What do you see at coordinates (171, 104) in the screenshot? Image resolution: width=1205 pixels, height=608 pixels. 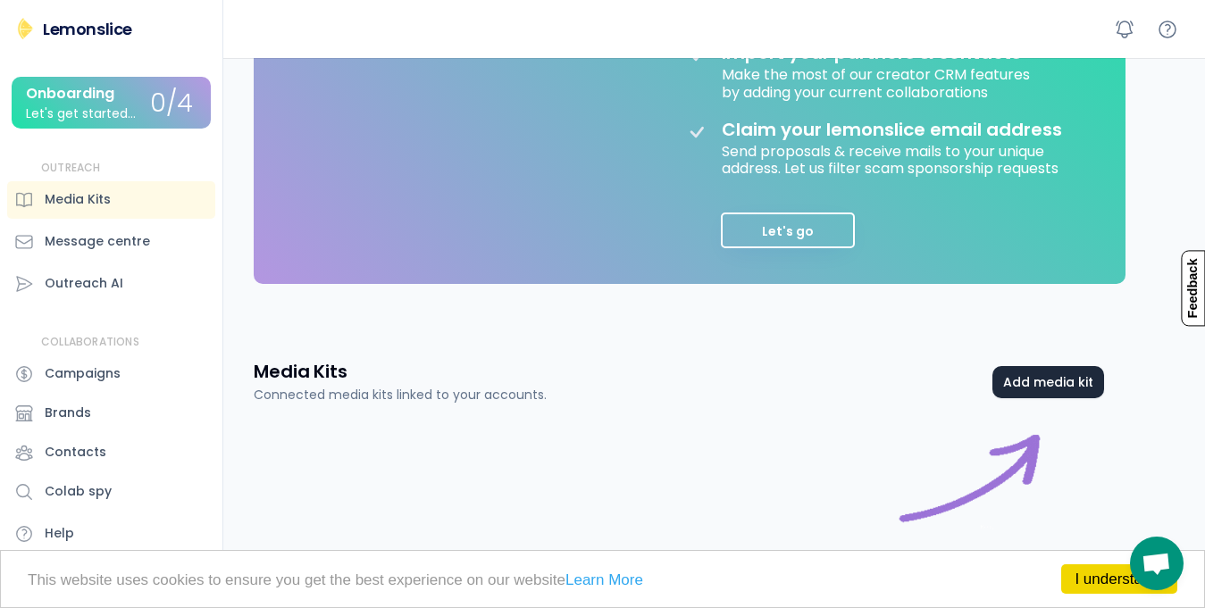 I see `div: 0/4` at bounding box center [171, 104].